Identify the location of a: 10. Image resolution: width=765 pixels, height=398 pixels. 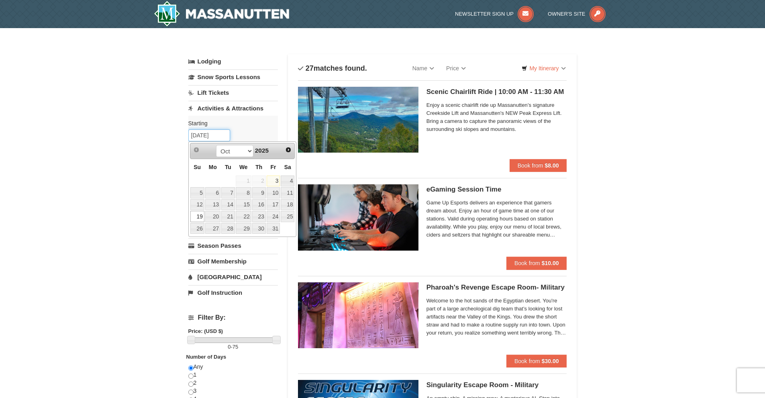
(274, 193).